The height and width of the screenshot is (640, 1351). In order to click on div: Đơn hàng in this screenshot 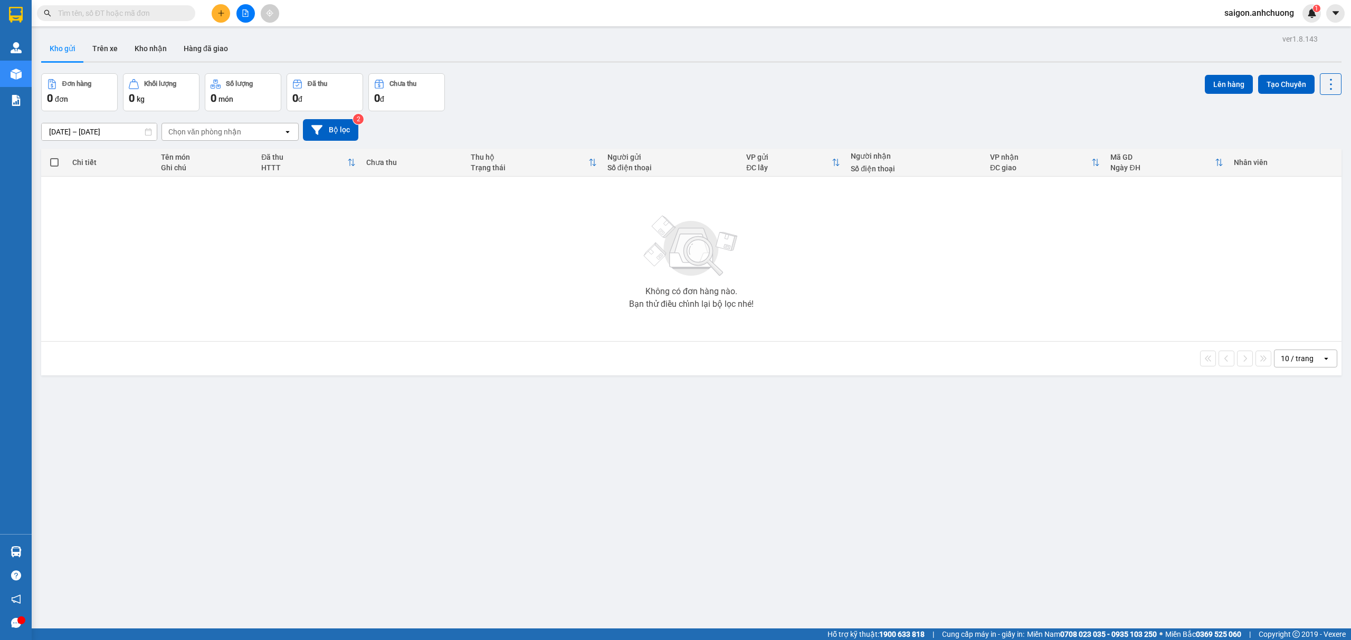, I will do `click(76, 84)`.